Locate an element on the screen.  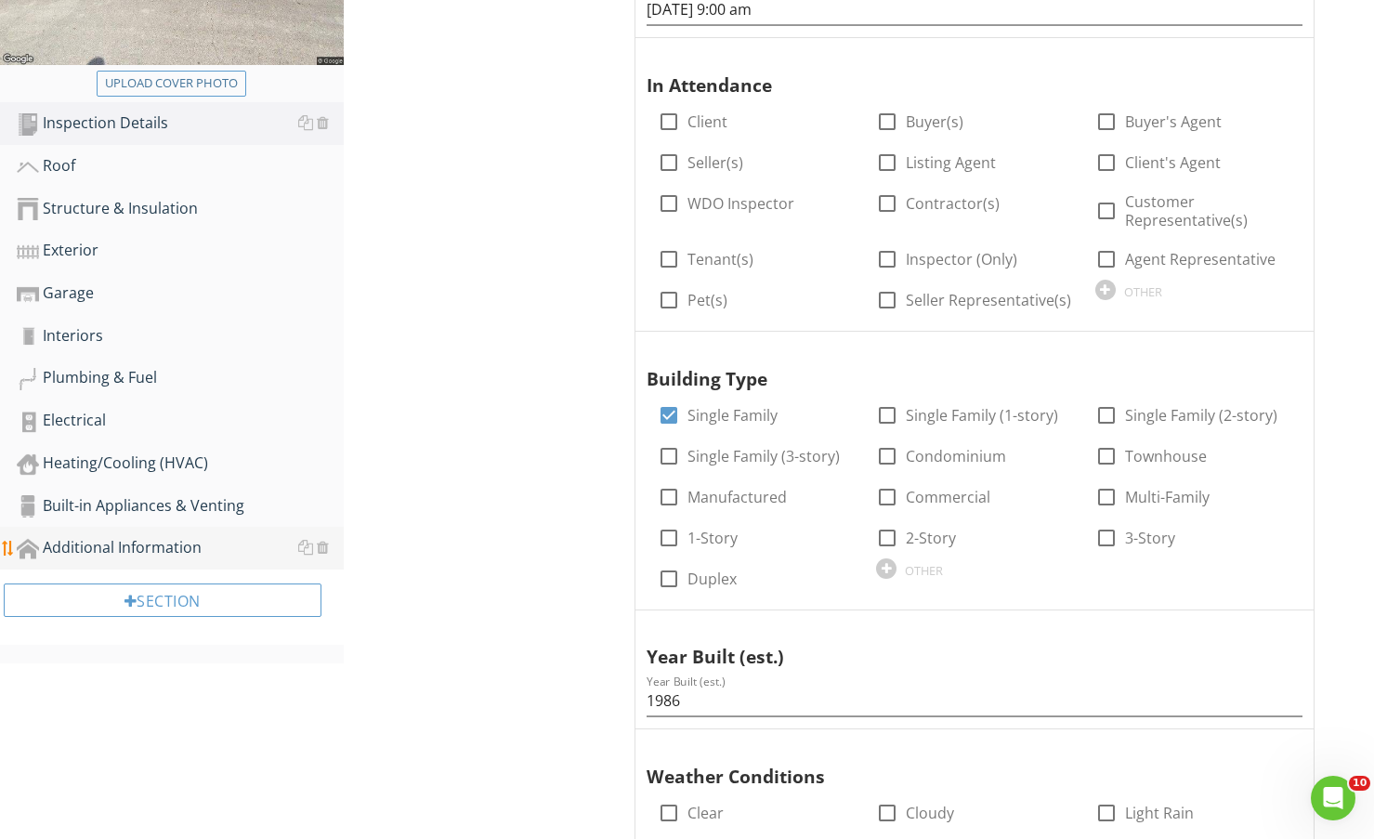
div: Weather Conditions is located at coordinates (958, 763).